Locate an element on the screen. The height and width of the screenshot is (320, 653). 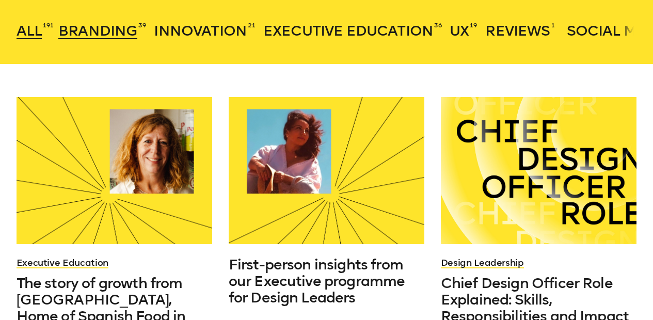
span: Executive Education is located at coordinates (348, 30).